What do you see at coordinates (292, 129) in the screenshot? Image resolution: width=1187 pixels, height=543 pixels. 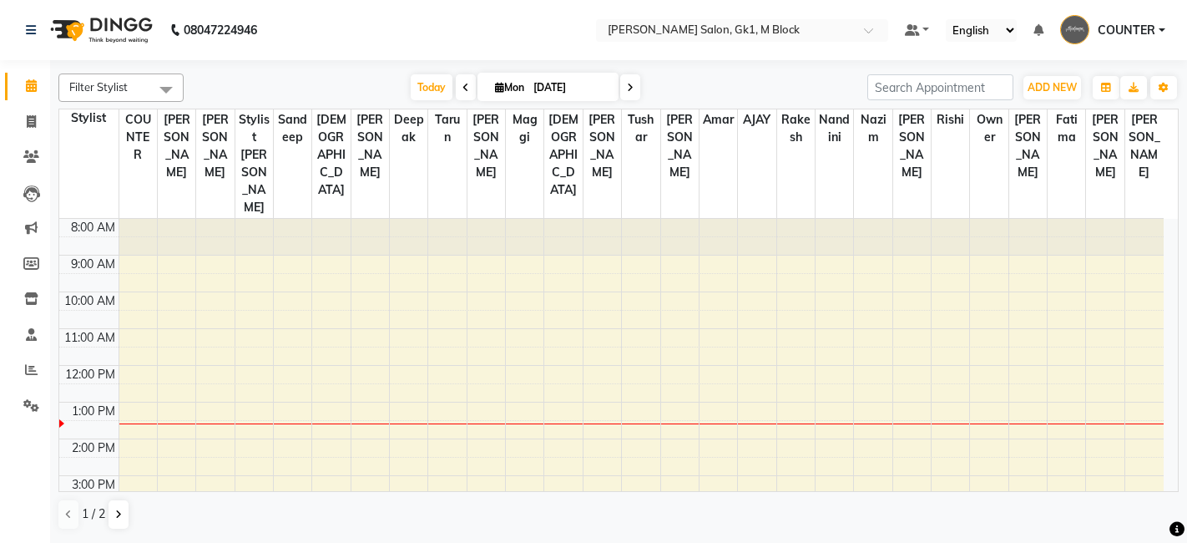 I see `span: Sandeep` at bounding box center [292, 129].